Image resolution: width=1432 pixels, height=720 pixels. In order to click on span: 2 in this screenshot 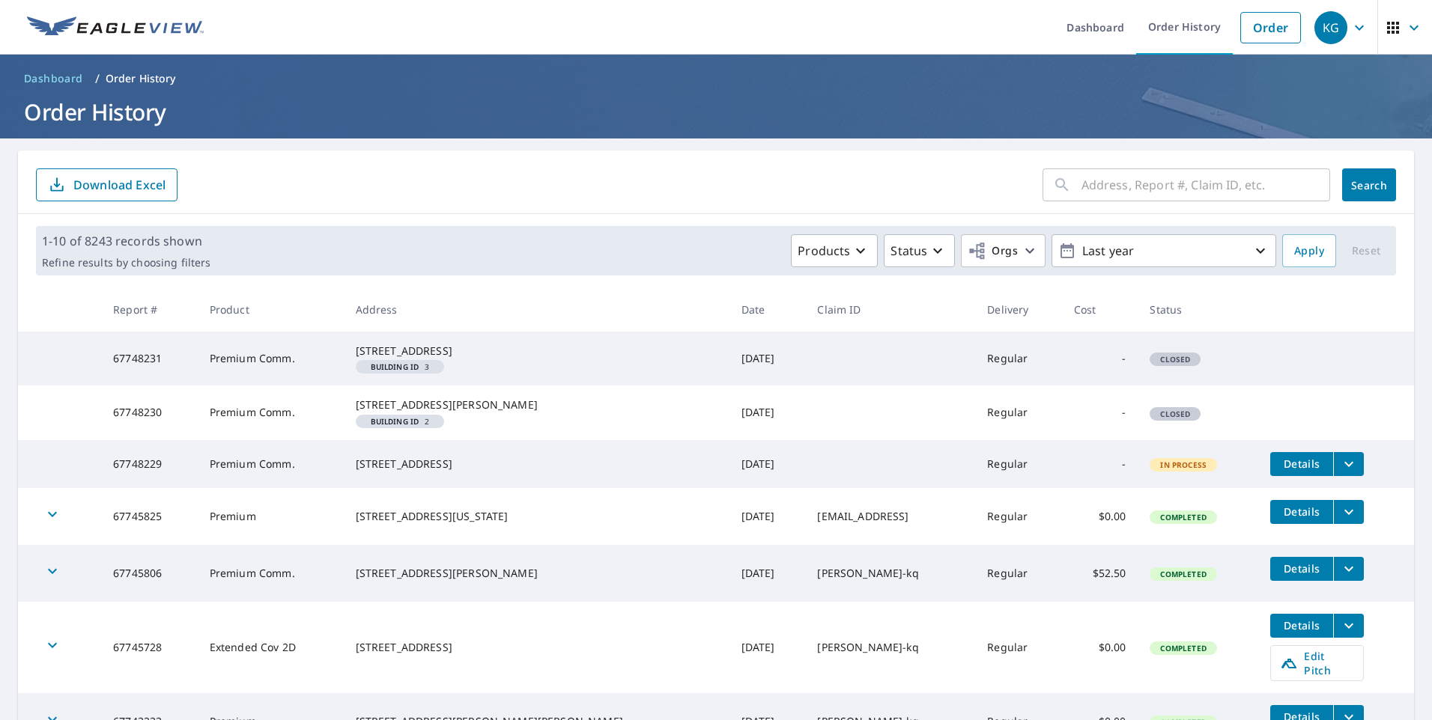, I will do `click(400, 422)`.